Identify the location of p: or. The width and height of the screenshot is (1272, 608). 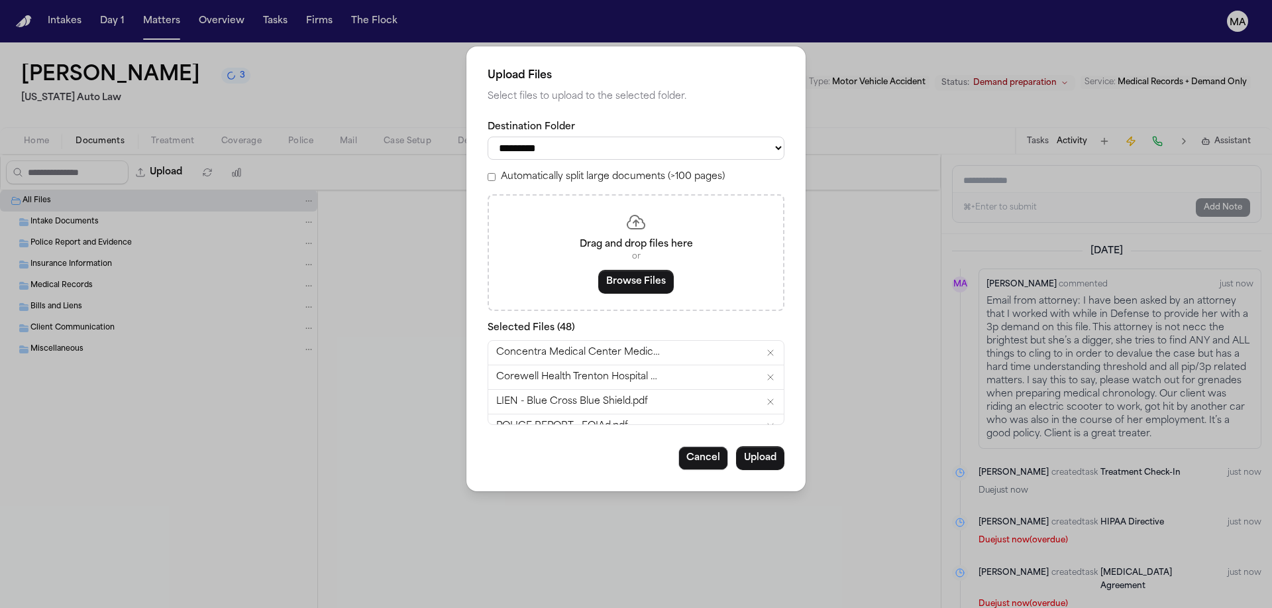
(636, 256).